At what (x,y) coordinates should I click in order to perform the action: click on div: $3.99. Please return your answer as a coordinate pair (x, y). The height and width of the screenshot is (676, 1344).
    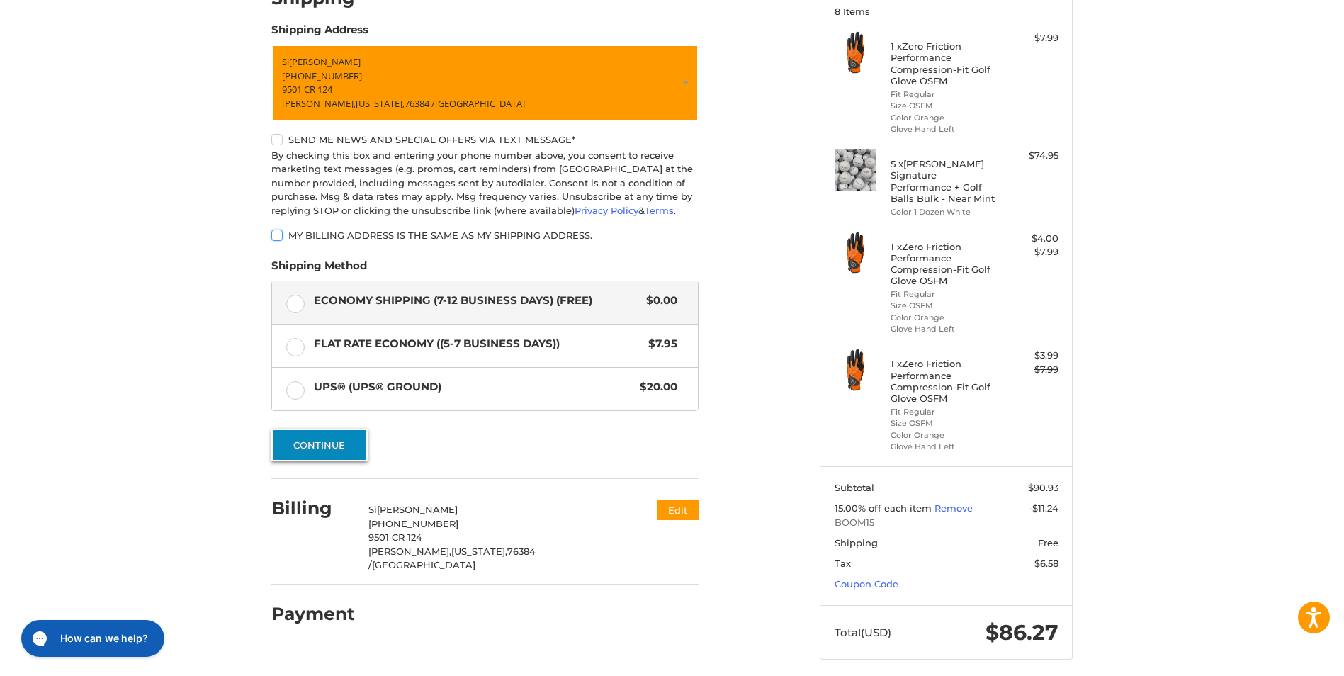
    Looking at the image, I should click on (1030, 356).